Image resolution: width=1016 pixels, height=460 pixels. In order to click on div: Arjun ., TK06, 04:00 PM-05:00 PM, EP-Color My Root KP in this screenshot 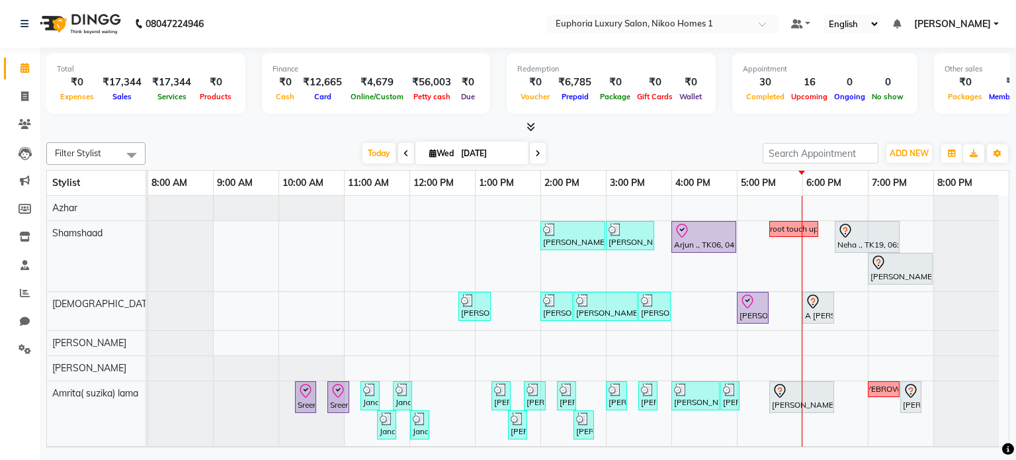, I will do `click(704, 237)`.